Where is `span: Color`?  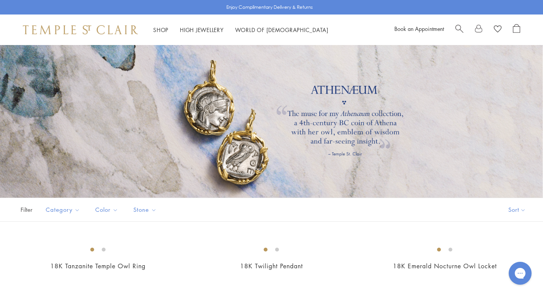 span: Color is located at coordinates (108, 209).